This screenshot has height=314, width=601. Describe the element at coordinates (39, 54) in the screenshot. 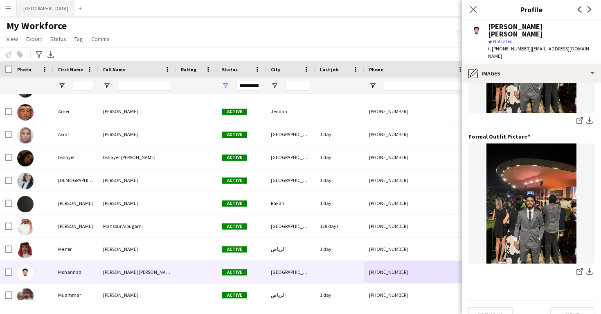

I see `app-action-btn: Advanced filters` at that location.